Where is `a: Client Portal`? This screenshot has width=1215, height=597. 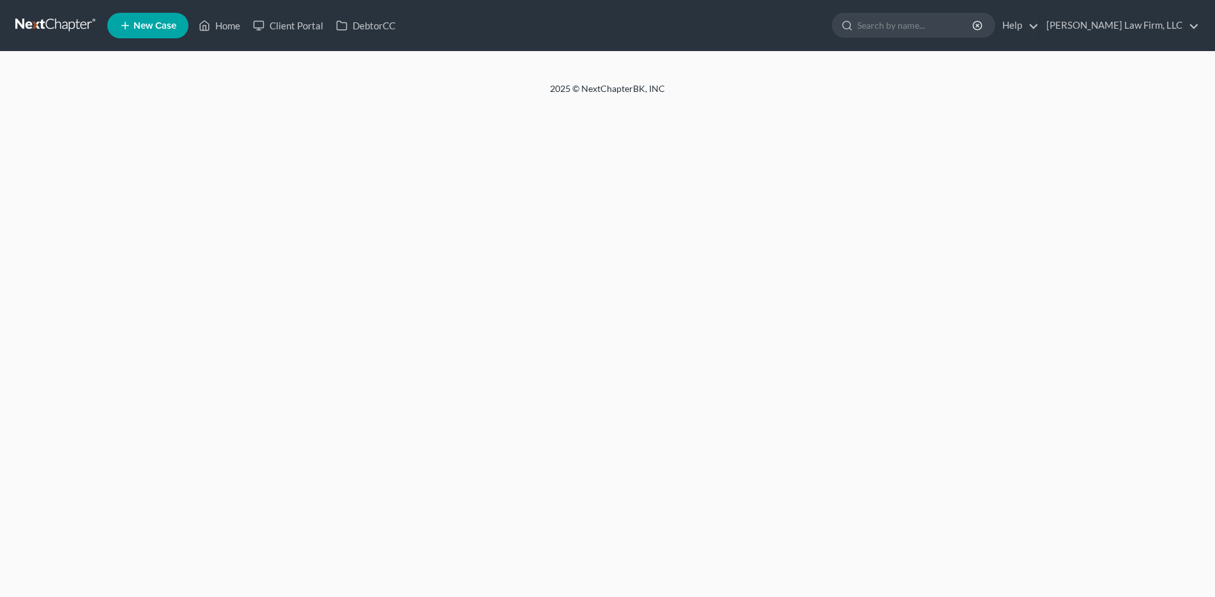 a: Client Portal is located at coordinates (288, 26).